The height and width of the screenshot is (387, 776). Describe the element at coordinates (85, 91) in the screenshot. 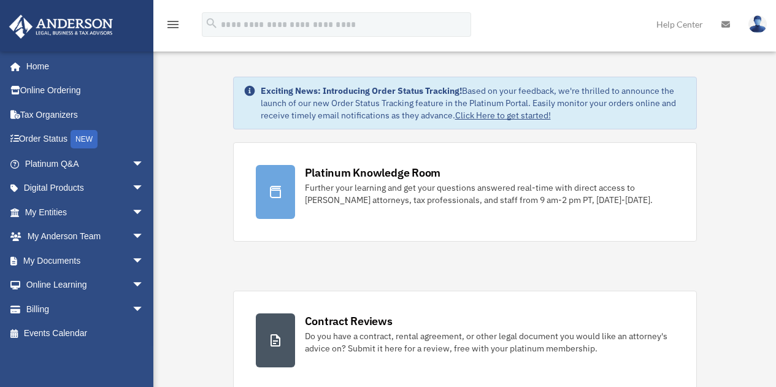

I see `a: Online Ordering` at that location.